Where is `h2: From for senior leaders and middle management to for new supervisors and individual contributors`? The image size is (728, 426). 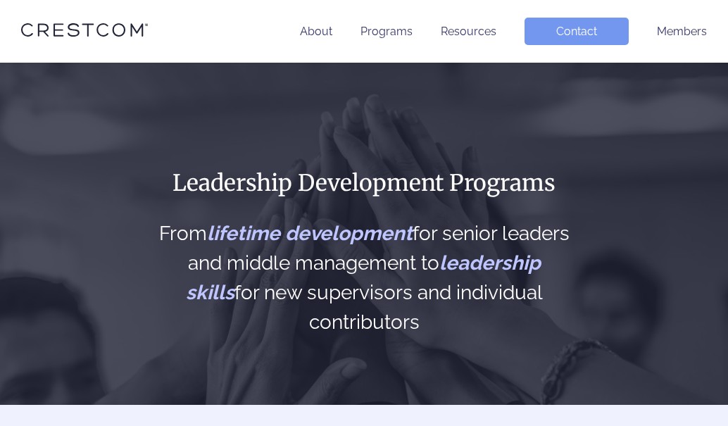
h2: From for senior leaders and middle management to for new supervisors and individual contributors is located at coordinates (364, 278).